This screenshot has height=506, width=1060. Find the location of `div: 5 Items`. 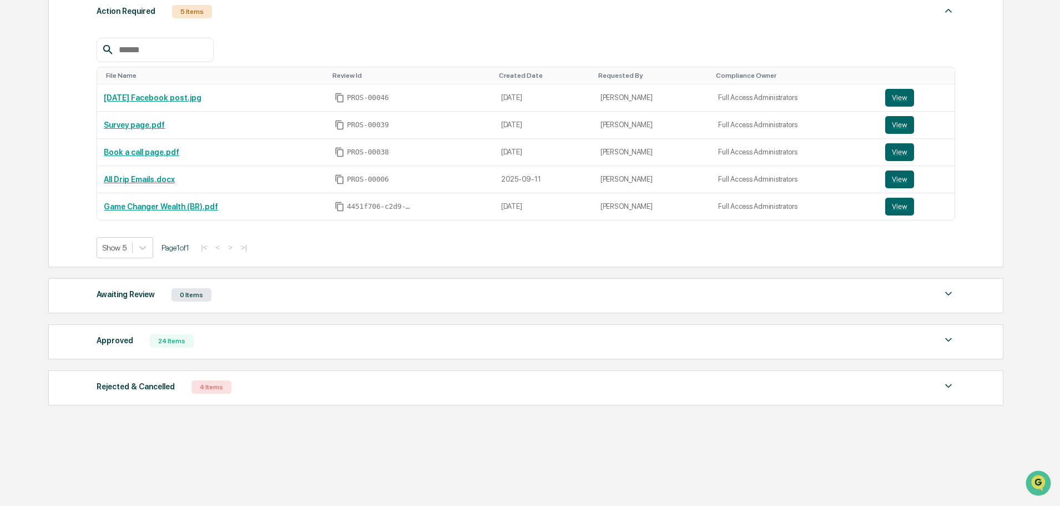

div: 5 Items is located at coordinates (192, 12).